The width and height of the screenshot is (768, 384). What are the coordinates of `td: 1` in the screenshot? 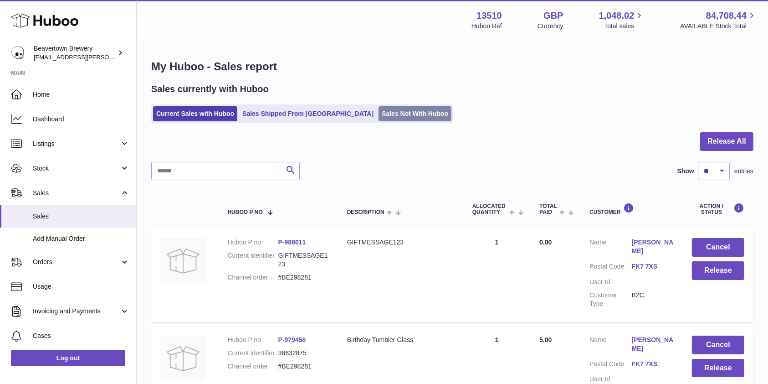 It's located at (497, 275).